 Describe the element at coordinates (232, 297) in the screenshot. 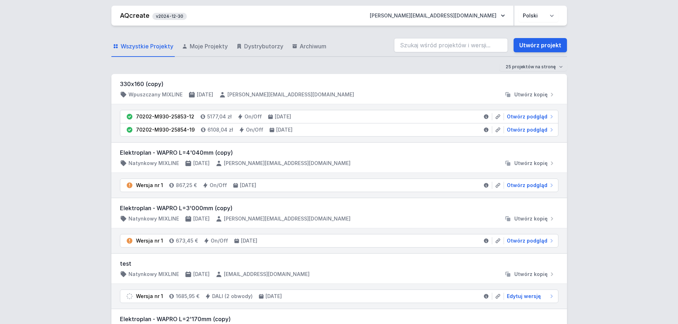

I see `h4: DALI (2 obwody)` at that location.